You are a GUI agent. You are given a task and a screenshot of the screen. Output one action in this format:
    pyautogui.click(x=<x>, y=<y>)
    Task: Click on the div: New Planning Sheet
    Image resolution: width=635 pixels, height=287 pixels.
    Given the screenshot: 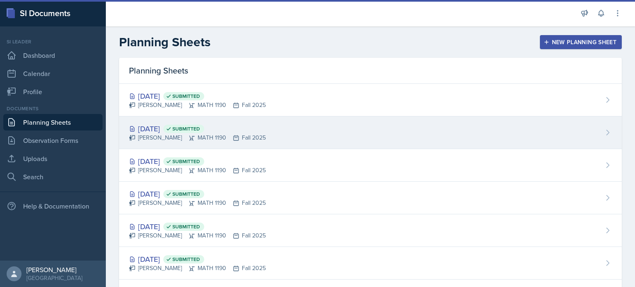 What is the action you would take?
    pyautogui.click(x=581, y=42)
    